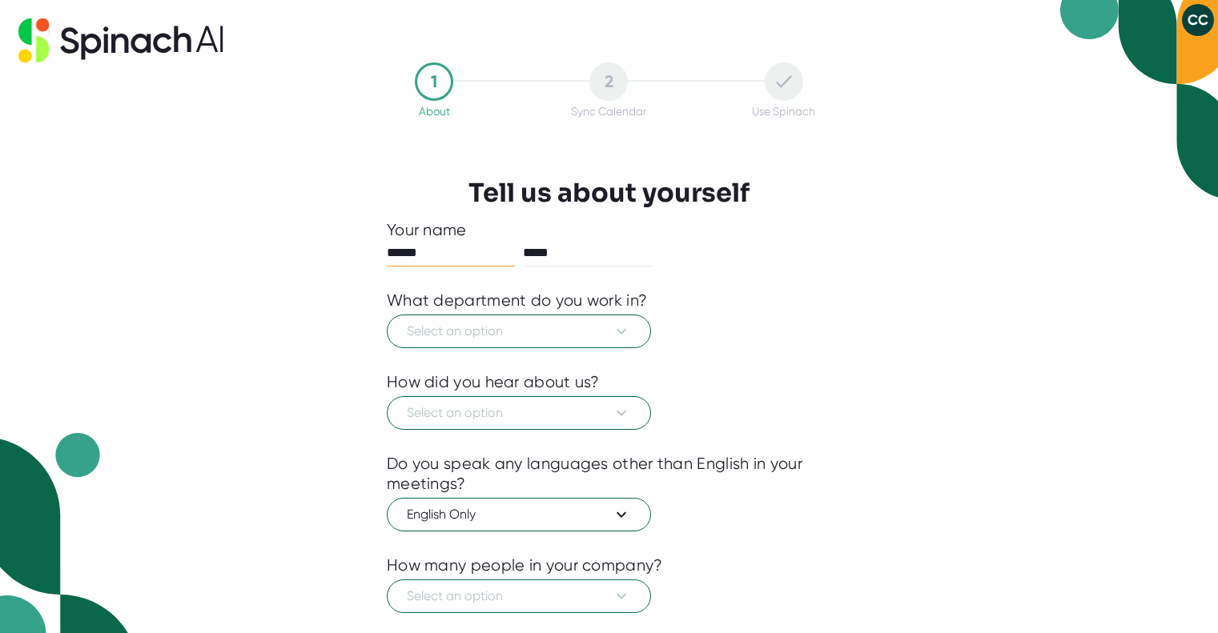 The width and height of the screenshot is (1218, 633). Describe the element at coordinates (525, 565) in the screenshot. I see `div: How many people in your company?` at that location.